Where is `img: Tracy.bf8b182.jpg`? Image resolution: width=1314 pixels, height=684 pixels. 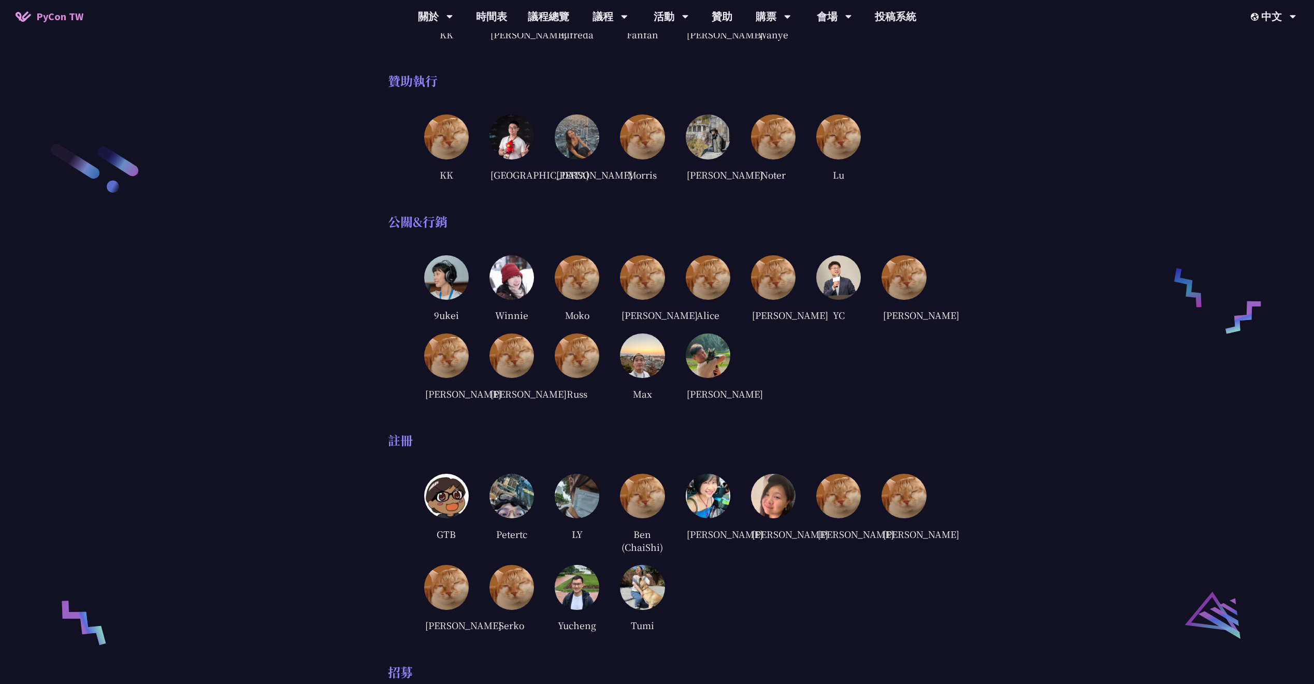 img: Tracy.bf8b182.jpg is located at coordinates (577, 137).